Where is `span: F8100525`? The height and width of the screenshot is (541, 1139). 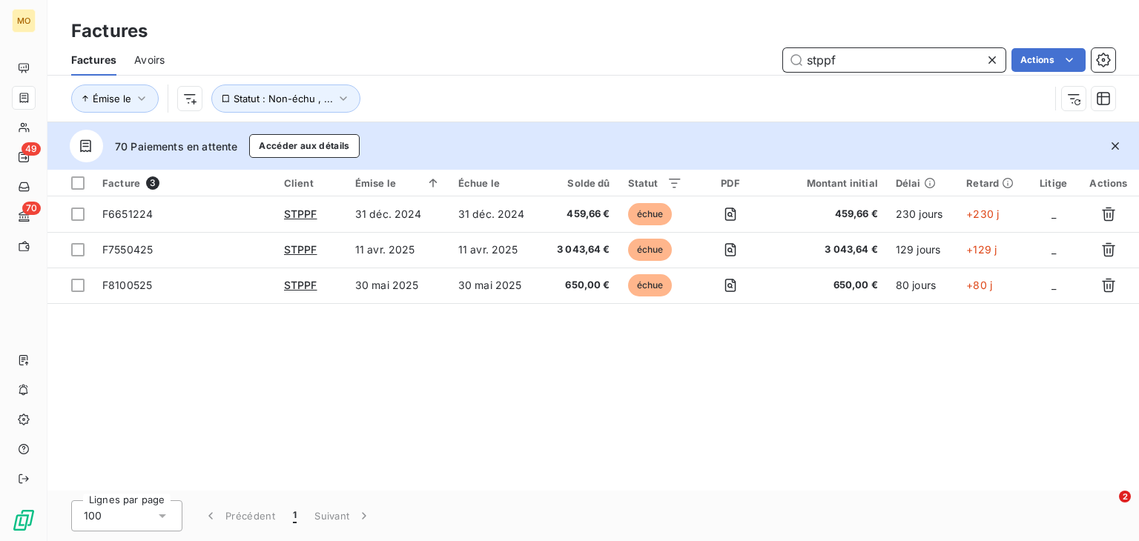 span: F8100525 is located at coordinates (127, 285).